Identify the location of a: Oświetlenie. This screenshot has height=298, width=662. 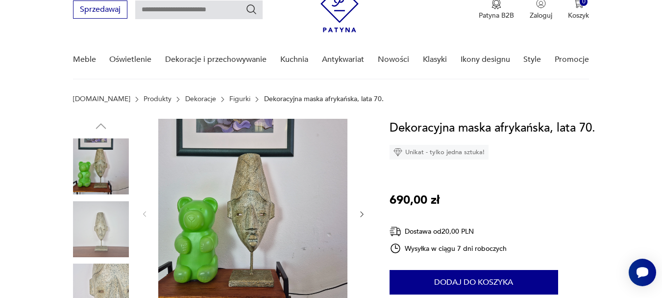
(130, 59).